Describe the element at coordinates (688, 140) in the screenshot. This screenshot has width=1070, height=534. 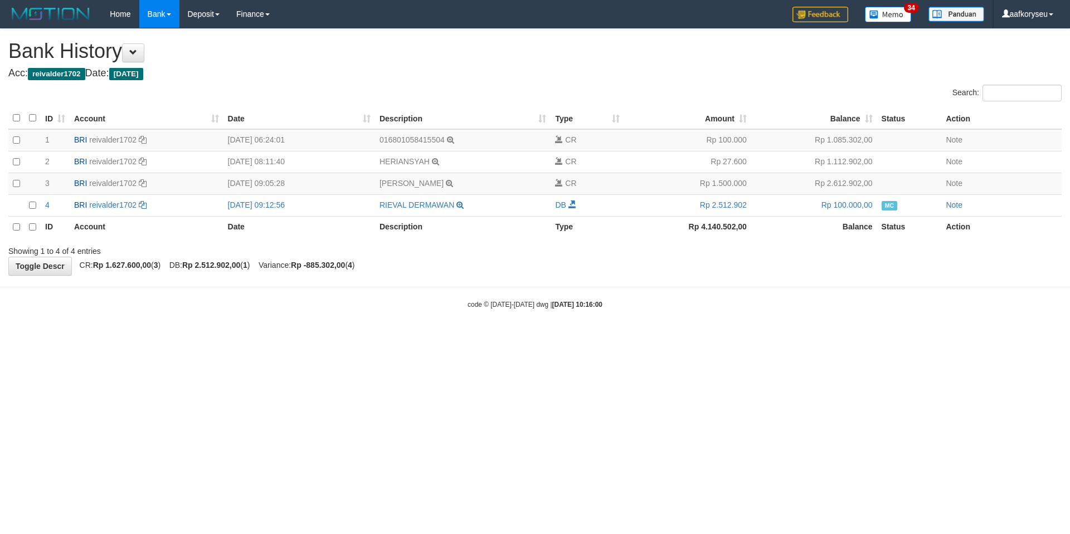
I see `td: Rp 100.000` at that location.